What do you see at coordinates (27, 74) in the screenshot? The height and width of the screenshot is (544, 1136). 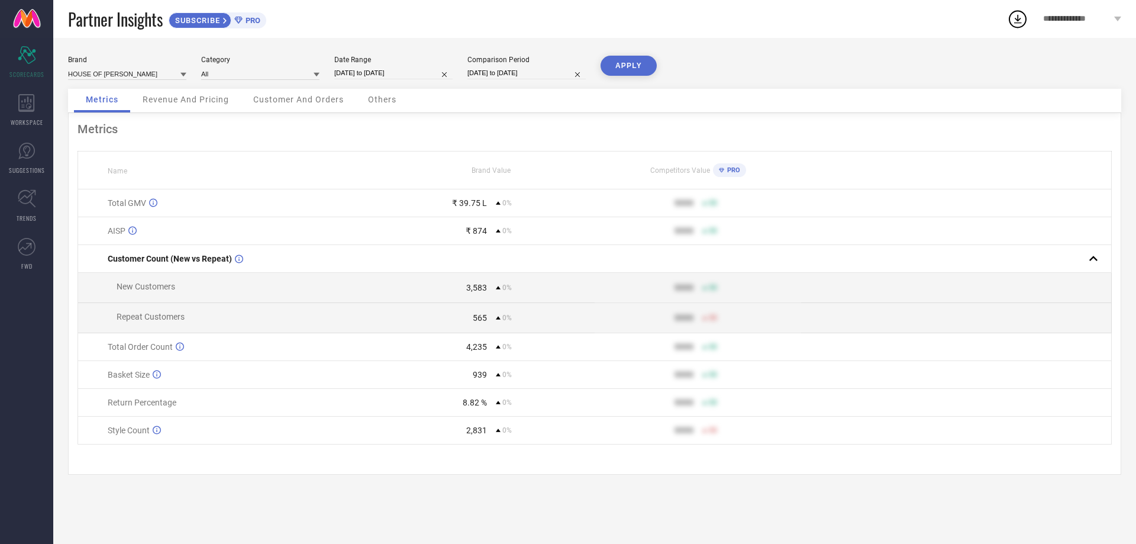 I see `span: SCORECARDS` at bounding box center [27, 74].